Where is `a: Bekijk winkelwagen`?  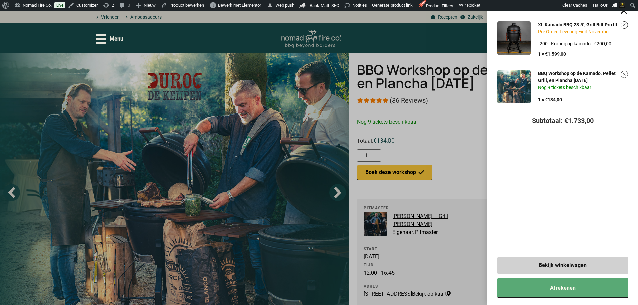
a: Bekijk winkelwagen is located at coordinates (563, 266).